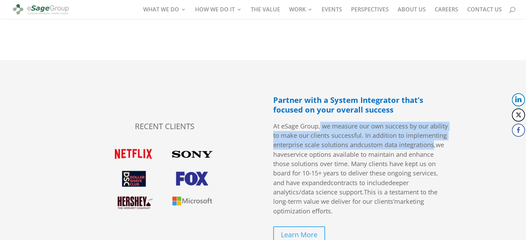  I want to click on h3: Partner with a System Integrator that’s focused on your overall success, so click(361, 107).